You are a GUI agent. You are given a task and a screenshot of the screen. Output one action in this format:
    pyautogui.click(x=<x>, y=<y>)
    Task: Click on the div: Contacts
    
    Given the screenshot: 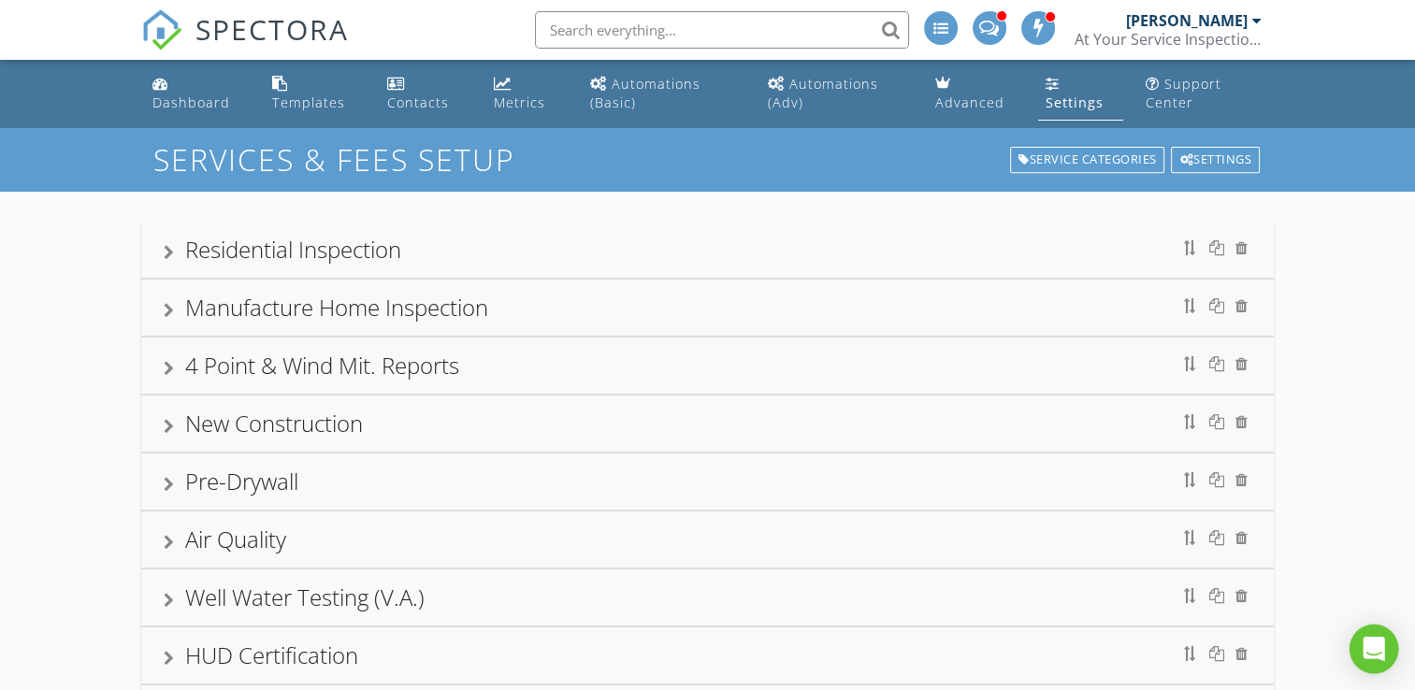 What is the action you would take?
    pyautogui.click(x=418, y=102)
    